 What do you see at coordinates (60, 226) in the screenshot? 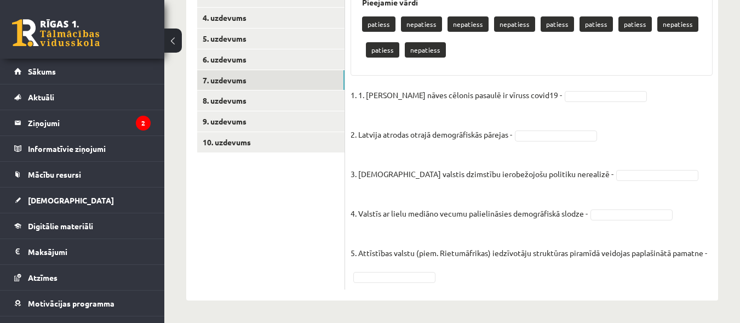
I see `span: Digitālie materiāli` at bounding box center [60, 226].